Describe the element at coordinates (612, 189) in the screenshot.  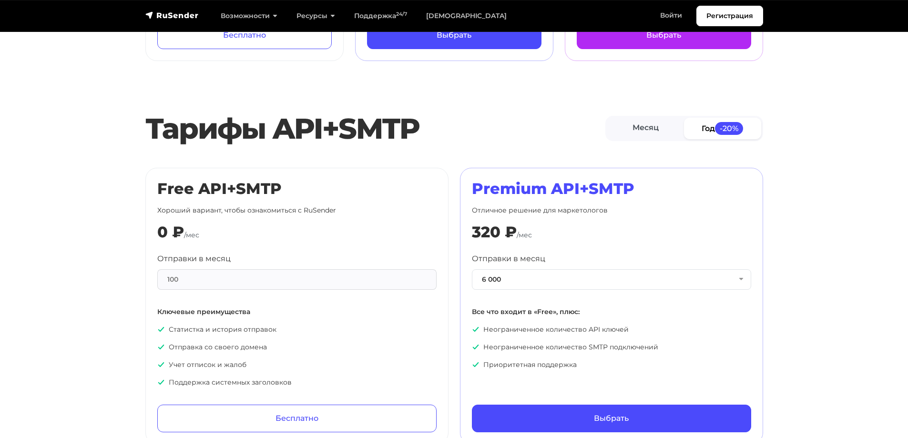
I see `h2: Premium API+SMTP` at that location.